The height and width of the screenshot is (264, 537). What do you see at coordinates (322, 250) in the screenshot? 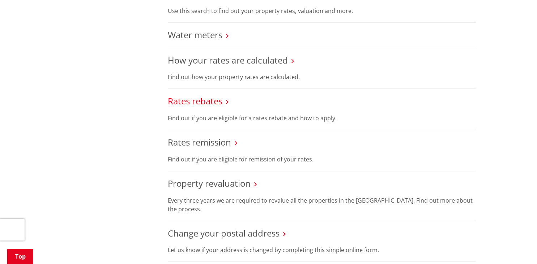
I see `p: Let us know if your address is changed by completing this simple online form.` at bounding box center [322, 250].